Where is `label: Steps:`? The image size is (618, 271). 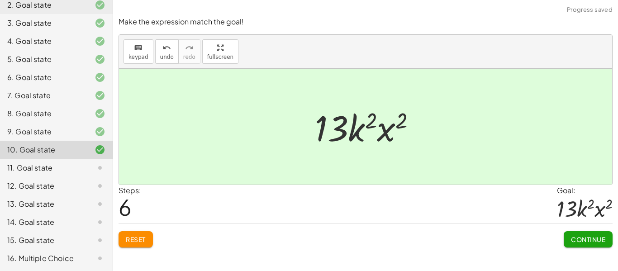 label: Steps: is located at coordinates (130, 190).